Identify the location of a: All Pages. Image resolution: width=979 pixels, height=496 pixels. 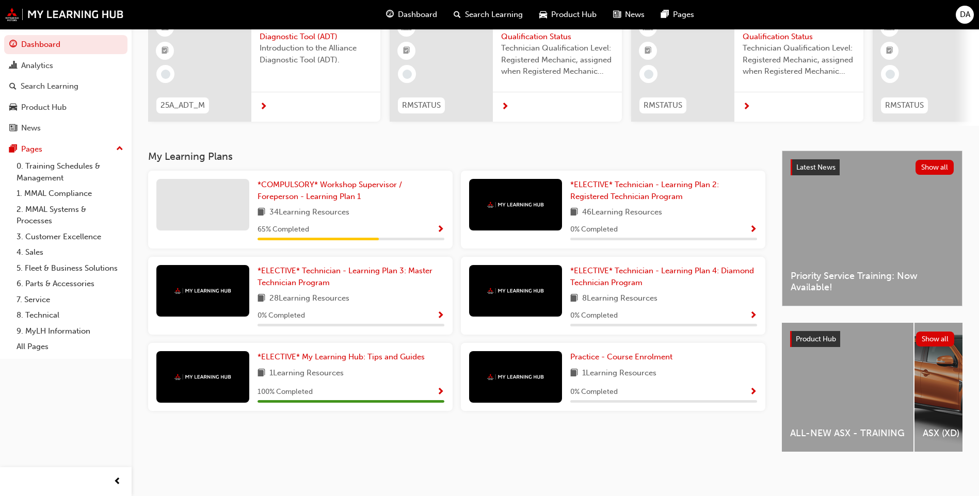
(70, 347).